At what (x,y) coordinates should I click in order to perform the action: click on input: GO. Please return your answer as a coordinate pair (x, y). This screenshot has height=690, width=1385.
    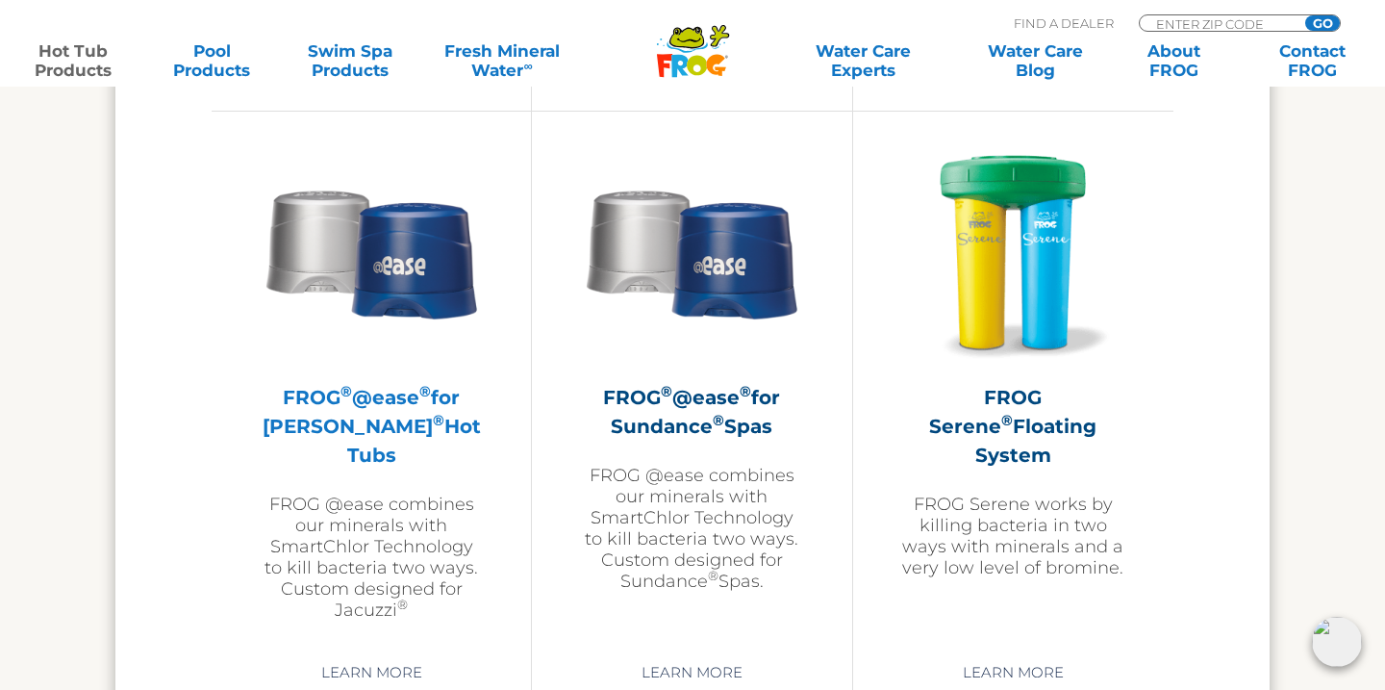
    Looking at the image, I should click on (1322, 23).